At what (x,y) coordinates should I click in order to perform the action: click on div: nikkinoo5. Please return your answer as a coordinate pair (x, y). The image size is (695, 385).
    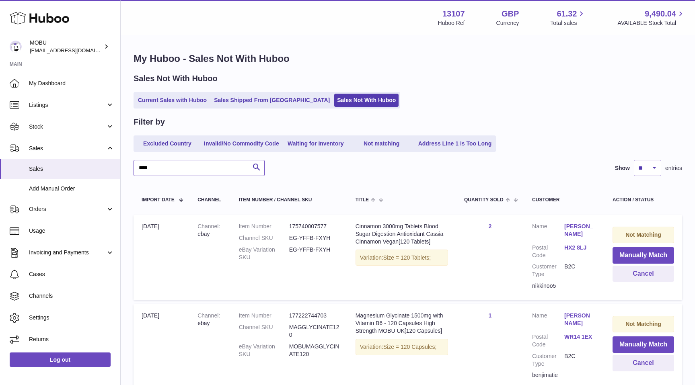
    Looking at the image, I should click on (564, 286).